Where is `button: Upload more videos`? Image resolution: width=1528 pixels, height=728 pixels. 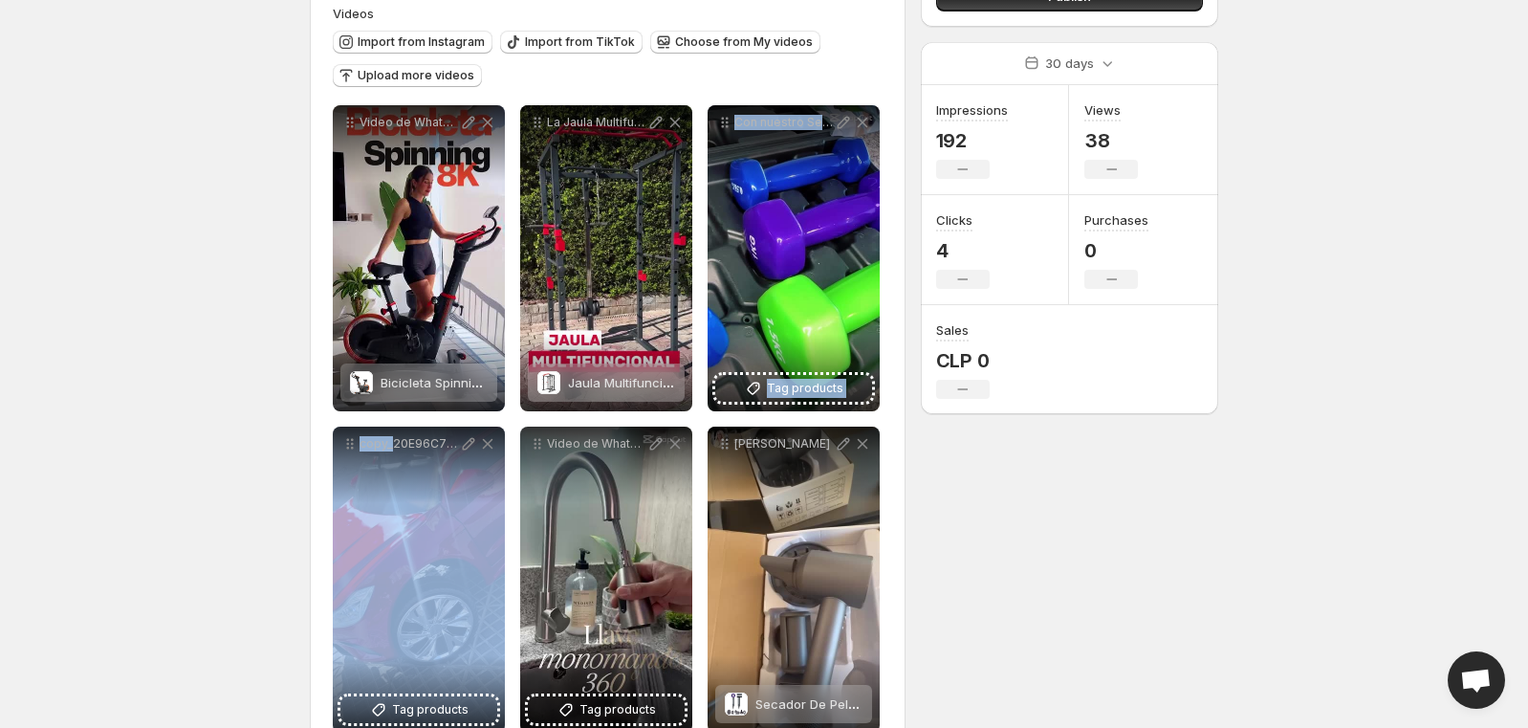
button: Upload more videos is located at coordinates (407, 76).